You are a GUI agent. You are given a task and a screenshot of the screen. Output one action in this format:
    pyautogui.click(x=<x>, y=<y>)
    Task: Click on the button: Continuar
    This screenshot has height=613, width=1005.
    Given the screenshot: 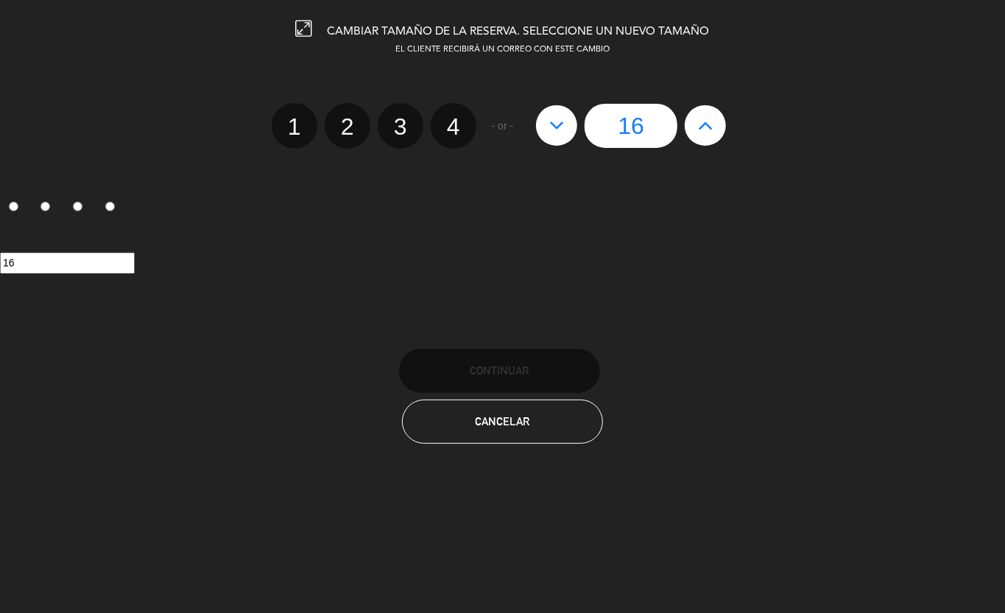 What is the action you would take?
    pyautogui.click(x=499, y=371)
    